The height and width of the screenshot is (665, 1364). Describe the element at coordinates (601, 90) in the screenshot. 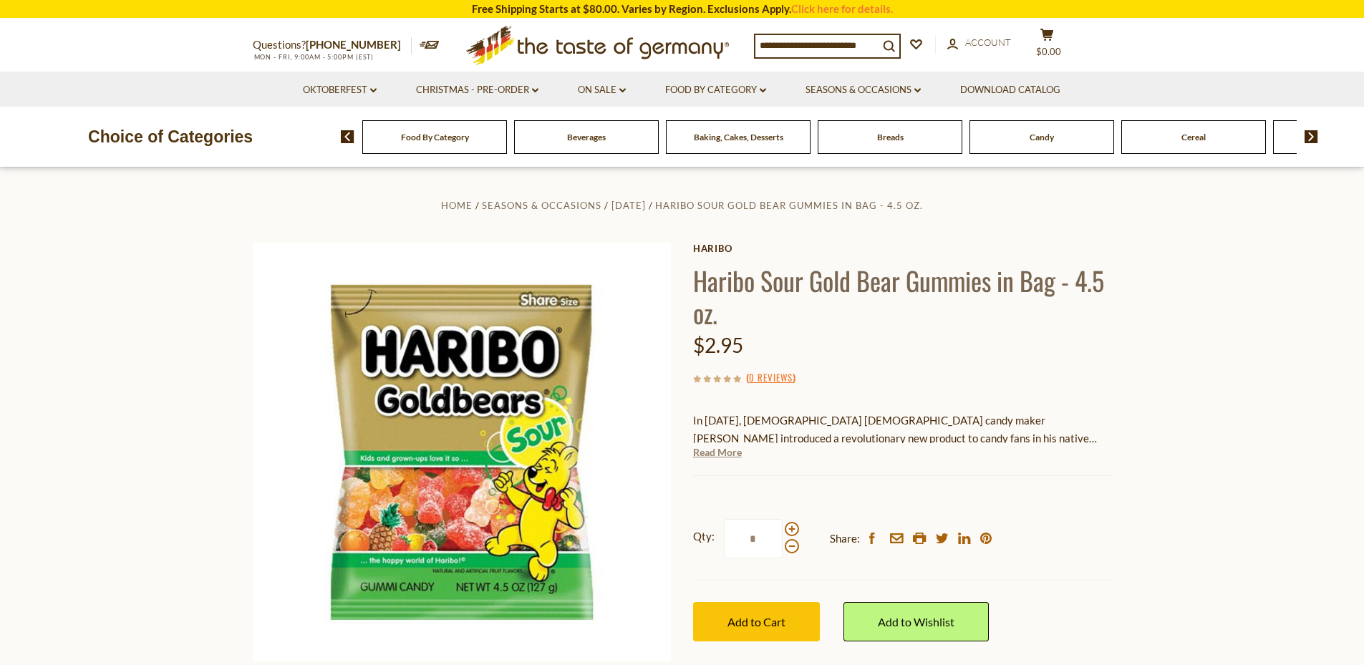

I see `a: On Sale` at that location.